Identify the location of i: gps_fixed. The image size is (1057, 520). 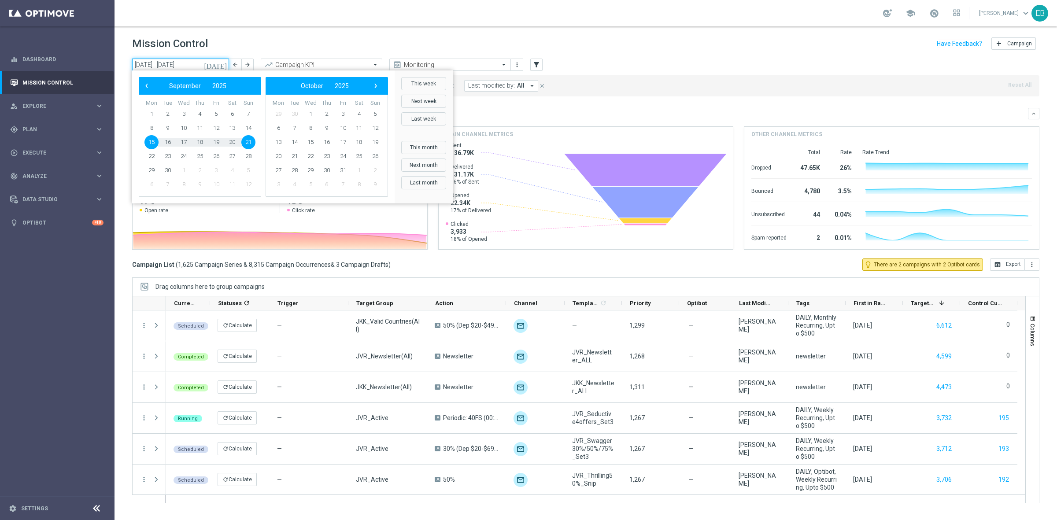
(14, 130).